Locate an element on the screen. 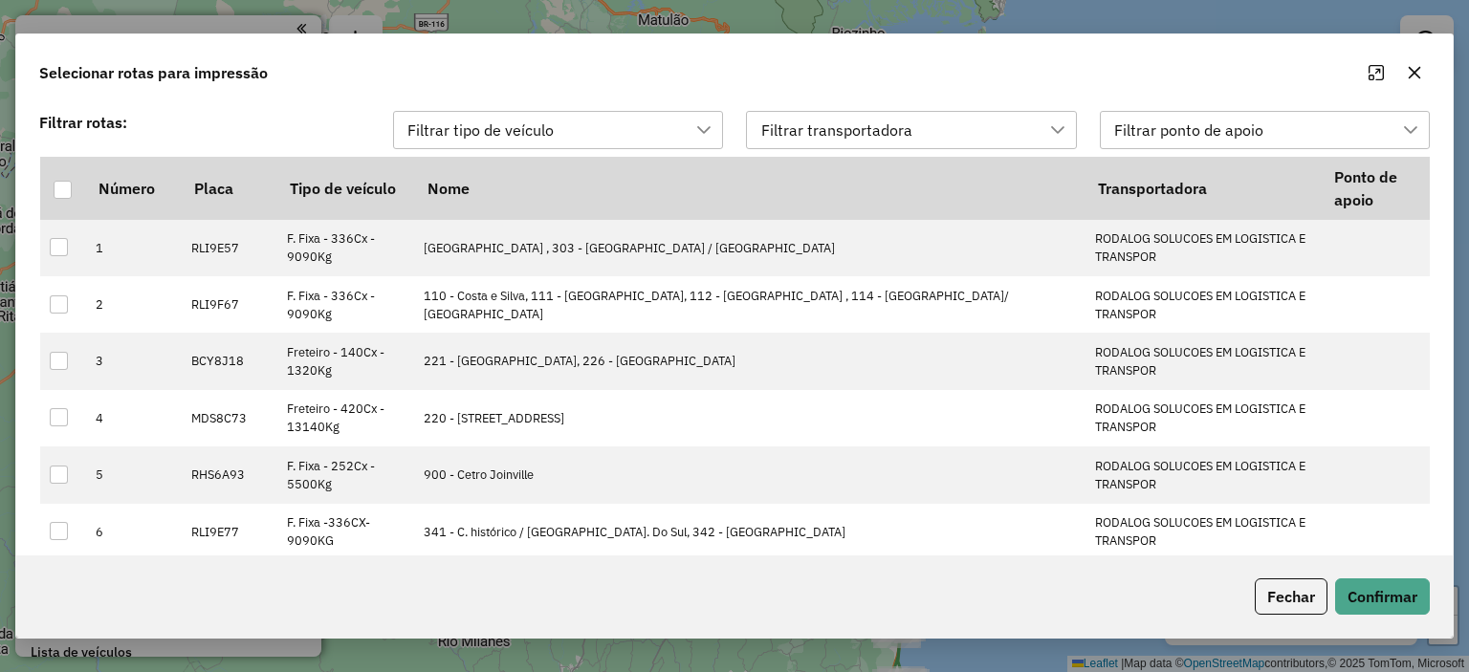  td: 5 is located at coordinates (133, 474).